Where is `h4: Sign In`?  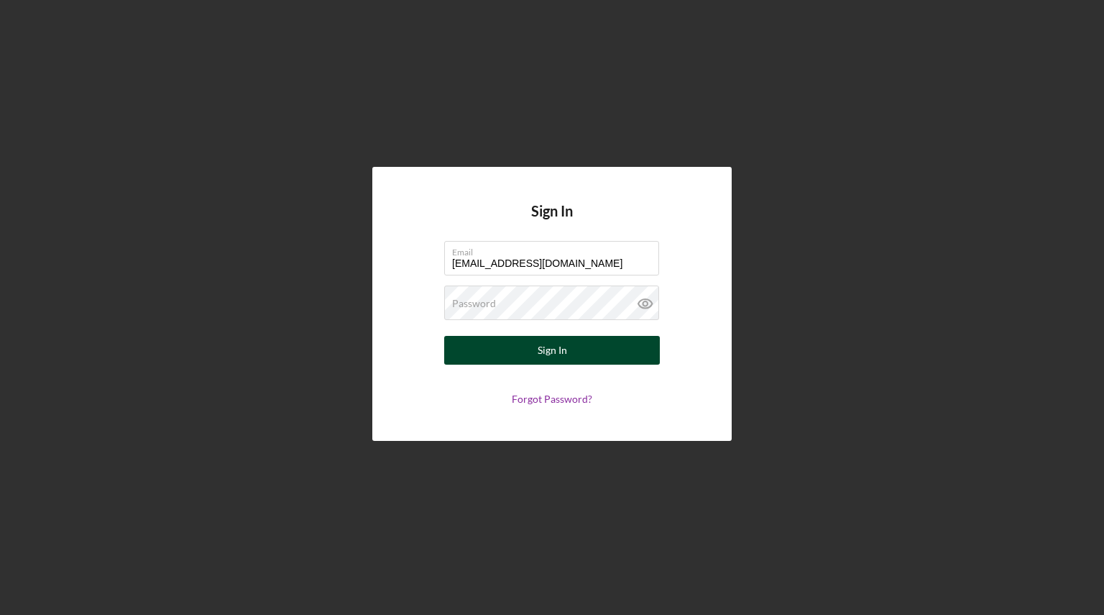 h4: Sign In is located at coordinates (552, 221).